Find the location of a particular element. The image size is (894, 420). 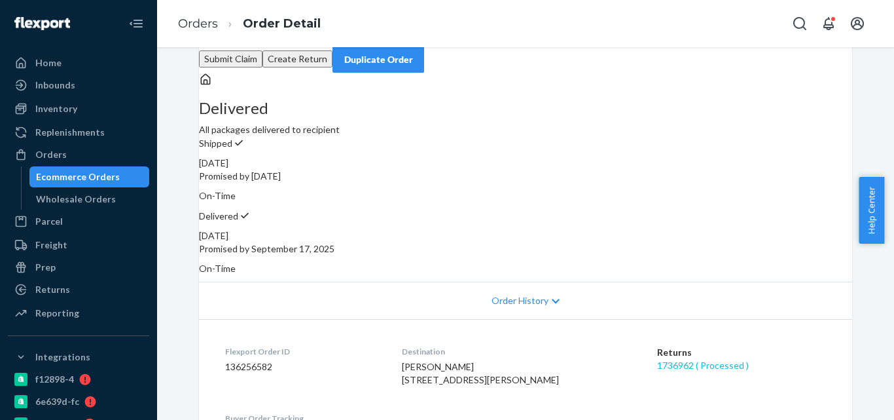

div: Replenishments is located at coordinates (70, 132).